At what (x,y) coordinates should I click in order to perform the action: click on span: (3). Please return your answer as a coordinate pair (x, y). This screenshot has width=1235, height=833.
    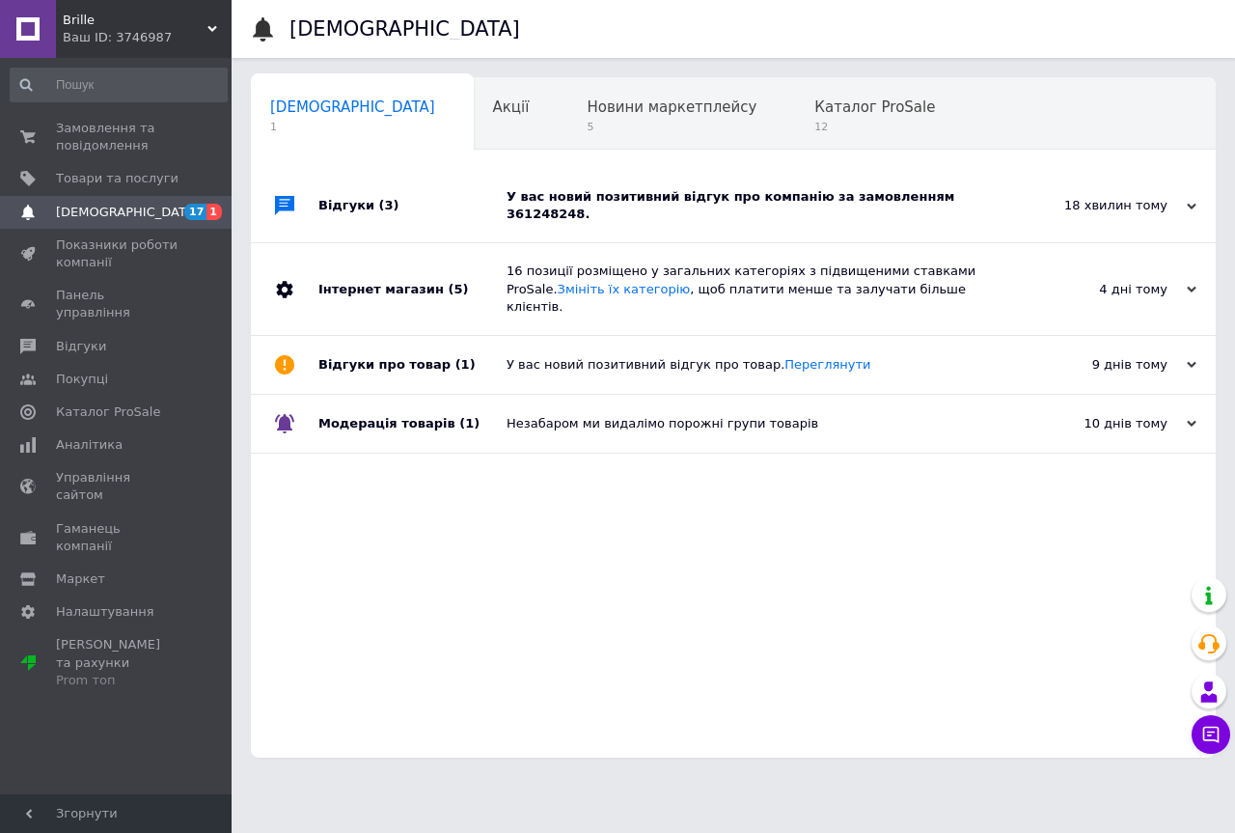
    Looking at the image, I should click on (389, 205).